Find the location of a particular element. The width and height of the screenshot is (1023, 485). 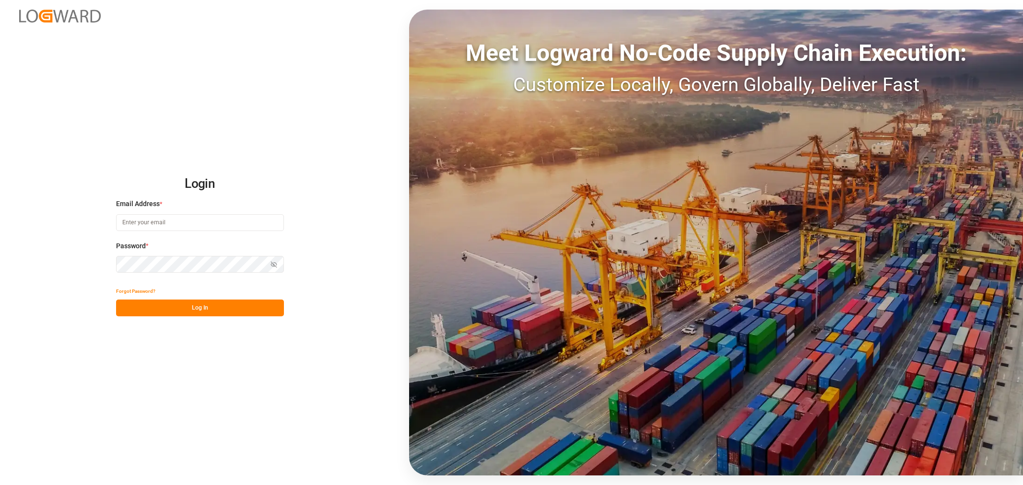

span: Email Address is located at coordinates (138, 204).